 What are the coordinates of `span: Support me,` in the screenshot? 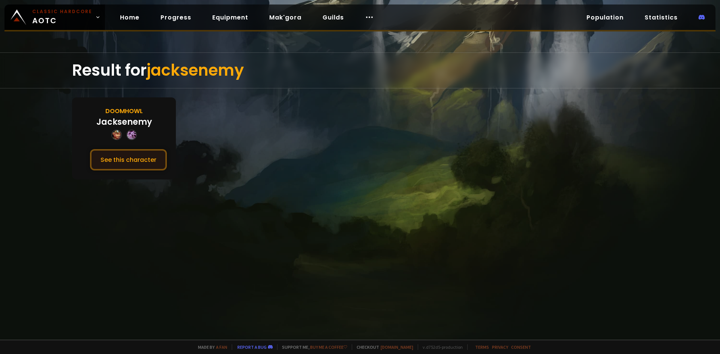 It's located at (312, 347).